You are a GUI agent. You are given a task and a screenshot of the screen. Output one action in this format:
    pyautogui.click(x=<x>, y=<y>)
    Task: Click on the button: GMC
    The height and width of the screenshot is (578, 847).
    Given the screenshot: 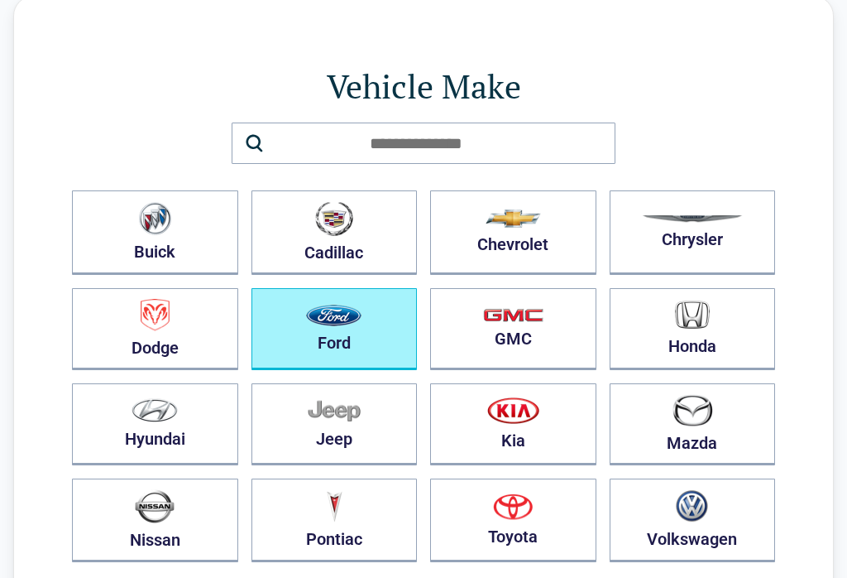 What is the action you would take?
    pyautogui.click(x=513, y=328)
    